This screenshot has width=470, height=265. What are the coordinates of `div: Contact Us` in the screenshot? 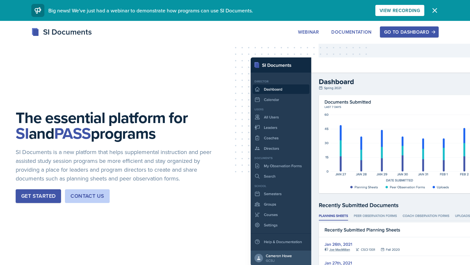 It's located at (87, 196).